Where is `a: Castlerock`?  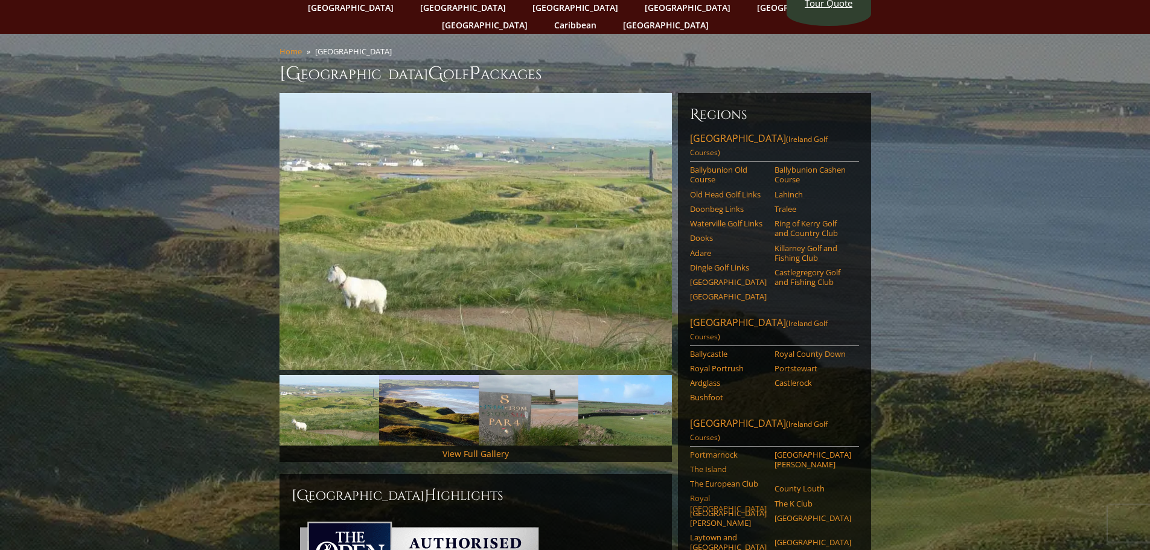
a: Castlerock is located at coordinates (812, 383).